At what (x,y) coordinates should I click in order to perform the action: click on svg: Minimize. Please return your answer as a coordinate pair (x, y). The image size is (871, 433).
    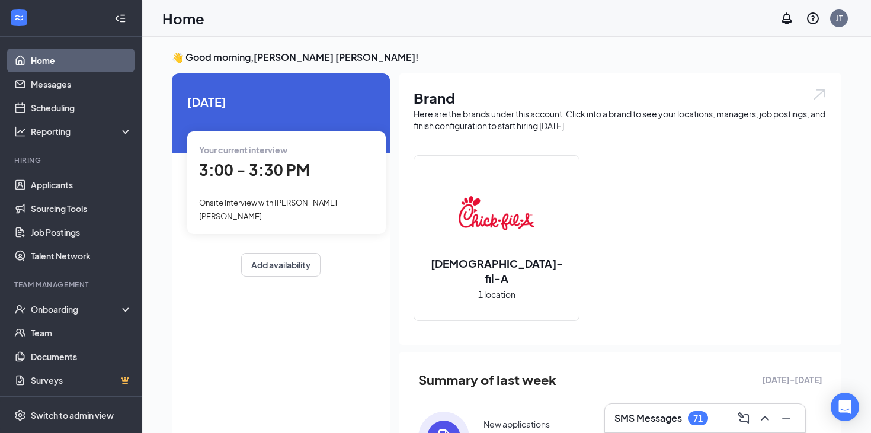
    Looking at the image, I should click on (786, 418).